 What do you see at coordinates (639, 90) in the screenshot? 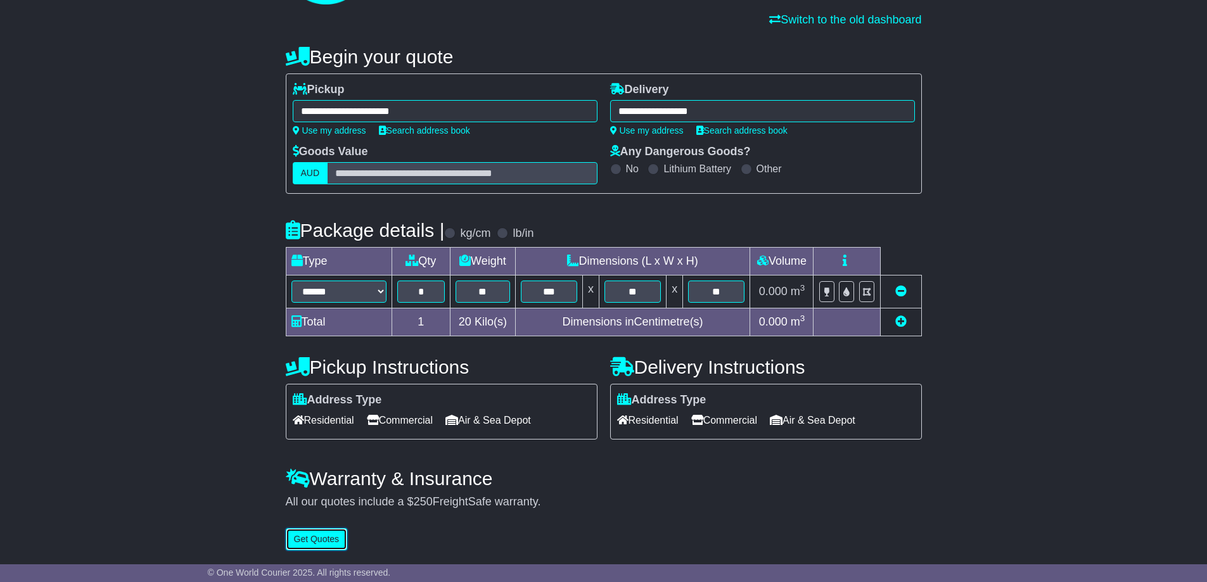
I see `label: Delivery` at bounding box center [639, 90].